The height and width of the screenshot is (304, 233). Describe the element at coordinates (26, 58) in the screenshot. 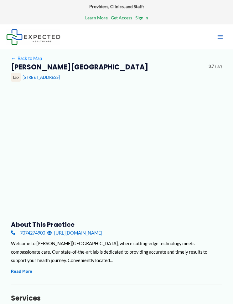

I see `a: ←Back to Map` at that location.